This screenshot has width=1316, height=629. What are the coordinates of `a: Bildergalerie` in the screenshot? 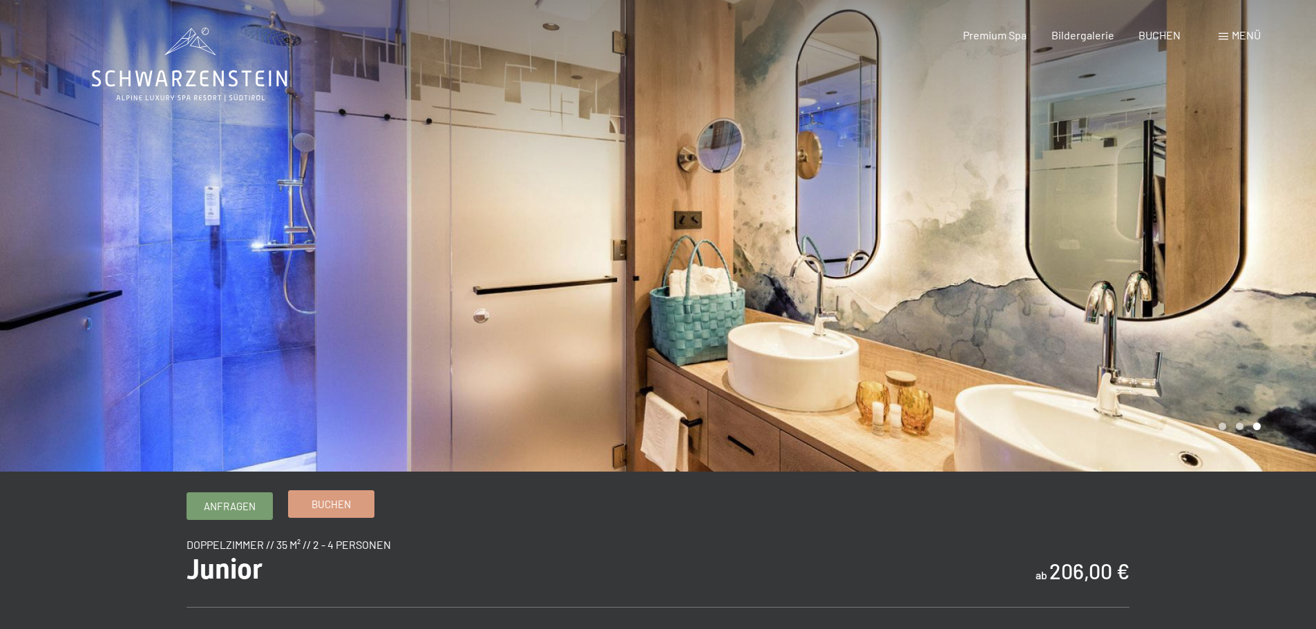 It's located at (1082, 35).